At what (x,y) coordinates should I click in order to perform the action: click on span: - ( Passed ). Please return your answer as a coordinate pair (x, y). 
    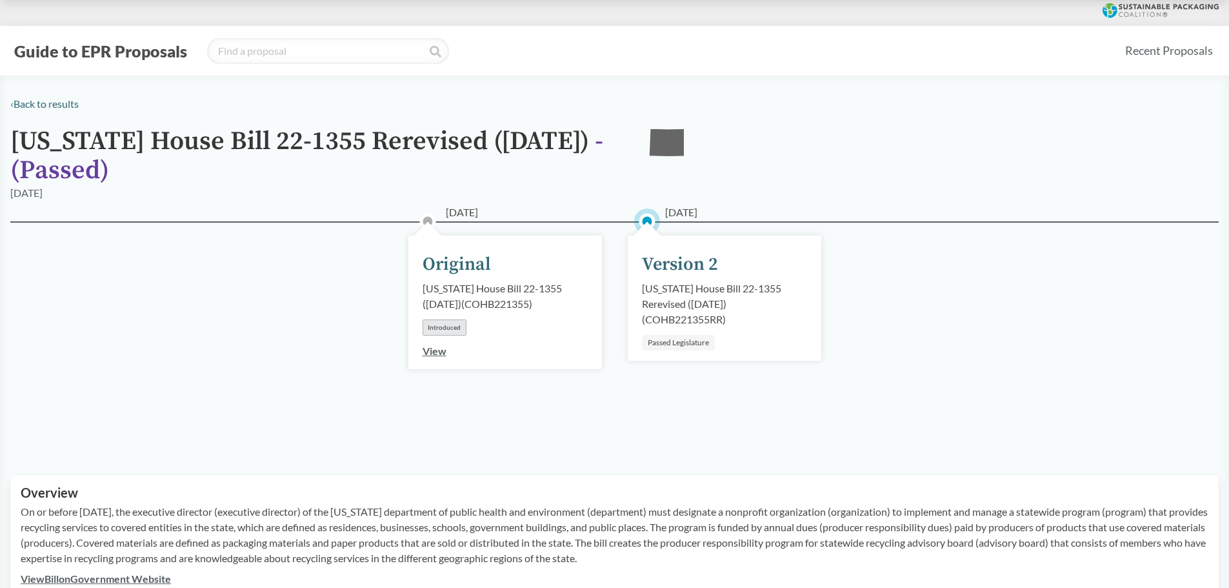
    Looking at the image, I should click on (306, 155).